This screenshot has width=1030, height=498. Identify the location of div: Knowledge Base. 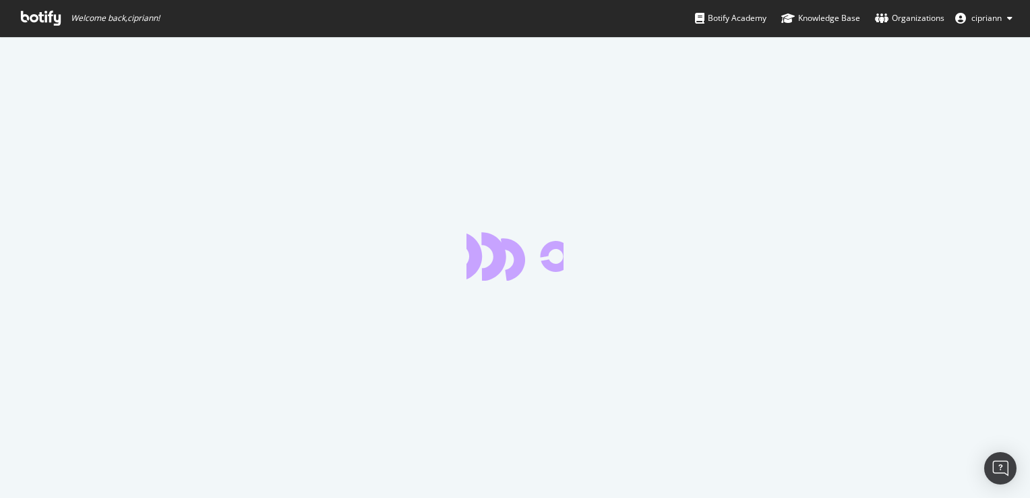
(821, 18).